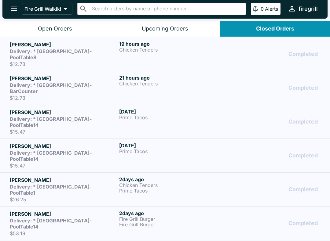  I want to click on h6: 19 hours ago, so click(172, 44).